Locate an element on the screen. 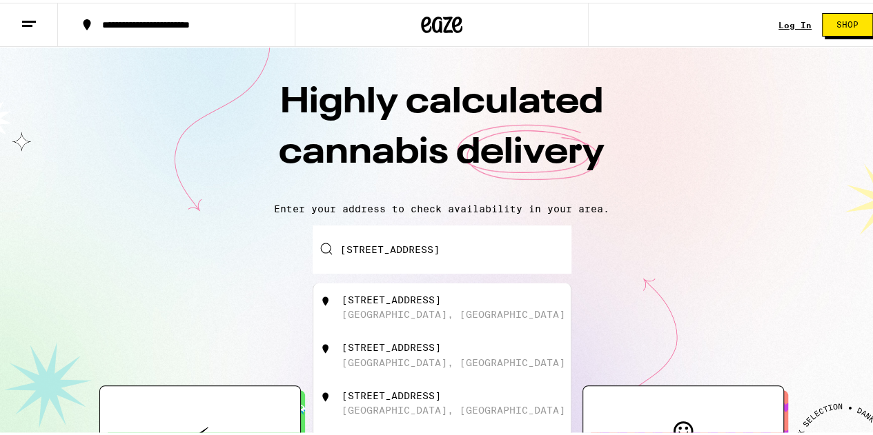 The image size is (873, 435). span: Hi. Need any help? is located at coordinates (54, 15).